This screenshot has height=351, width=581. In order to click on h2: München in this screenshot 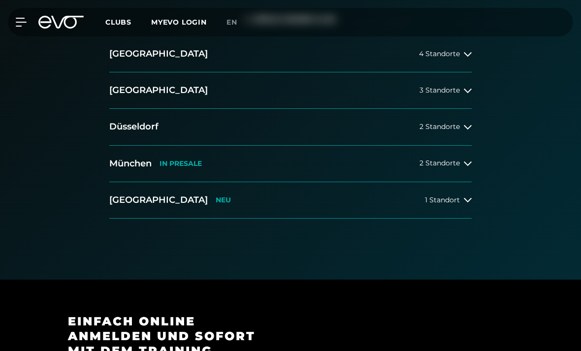, I will do `click(130, 163)`.